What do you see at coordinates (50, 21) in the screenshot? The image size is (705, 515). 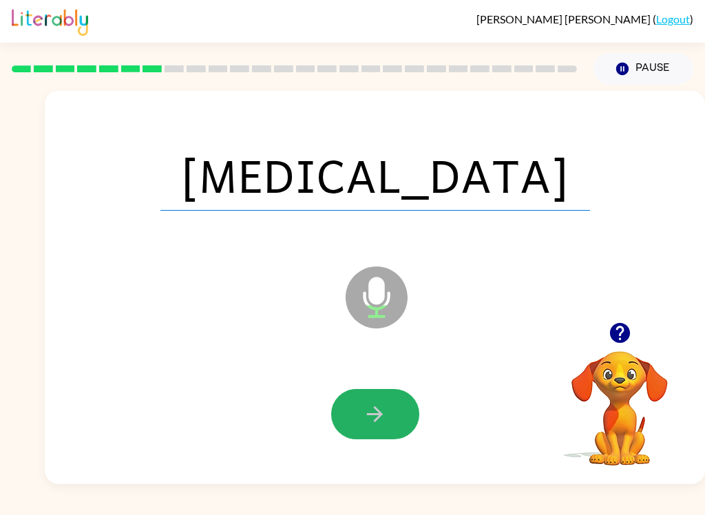 I see `img: Literably` at bounding box center [50, 21].